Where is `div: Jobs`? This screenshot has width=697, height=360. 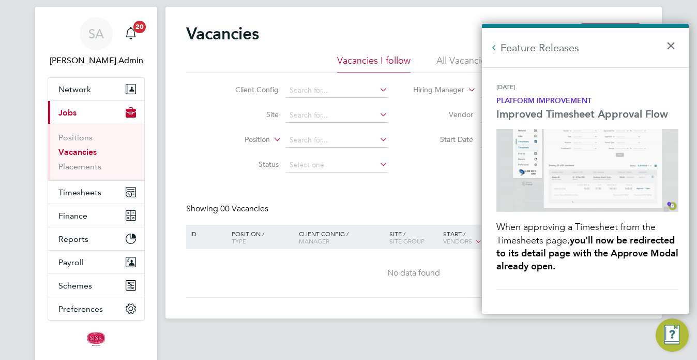 div: Jobs is located at coordinates (96, 152).